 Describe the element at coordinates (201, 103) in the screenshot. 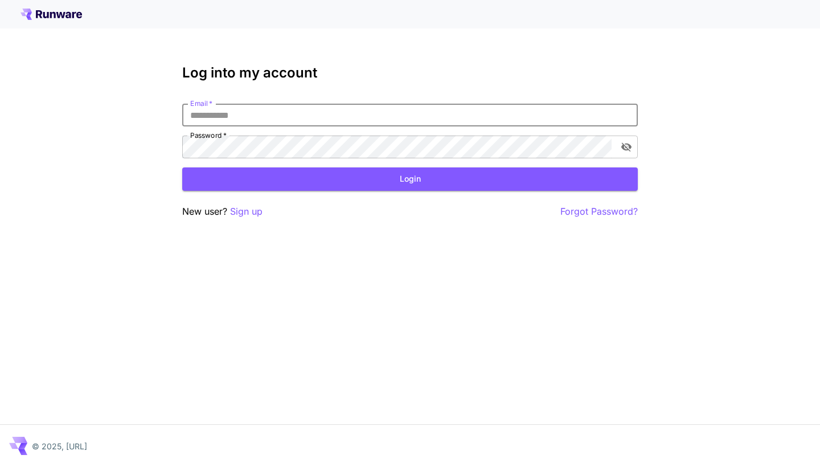

I see `label: Email` at that location.